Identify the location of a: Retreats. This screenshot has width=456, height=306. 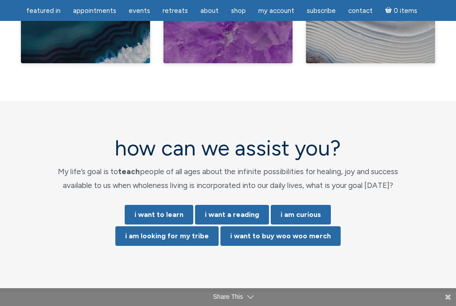
(175, 11).